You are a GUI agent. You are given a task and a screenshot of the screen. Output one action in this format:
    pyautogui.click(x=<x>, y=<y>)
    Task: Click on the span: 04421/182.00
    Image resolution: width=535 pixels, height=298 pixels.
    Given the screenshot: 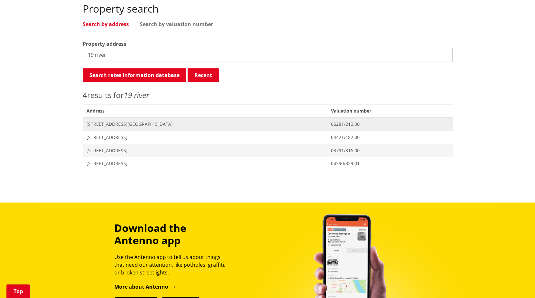 What is the action you would take?
    pyautogui.click(x=390, y=137)
    